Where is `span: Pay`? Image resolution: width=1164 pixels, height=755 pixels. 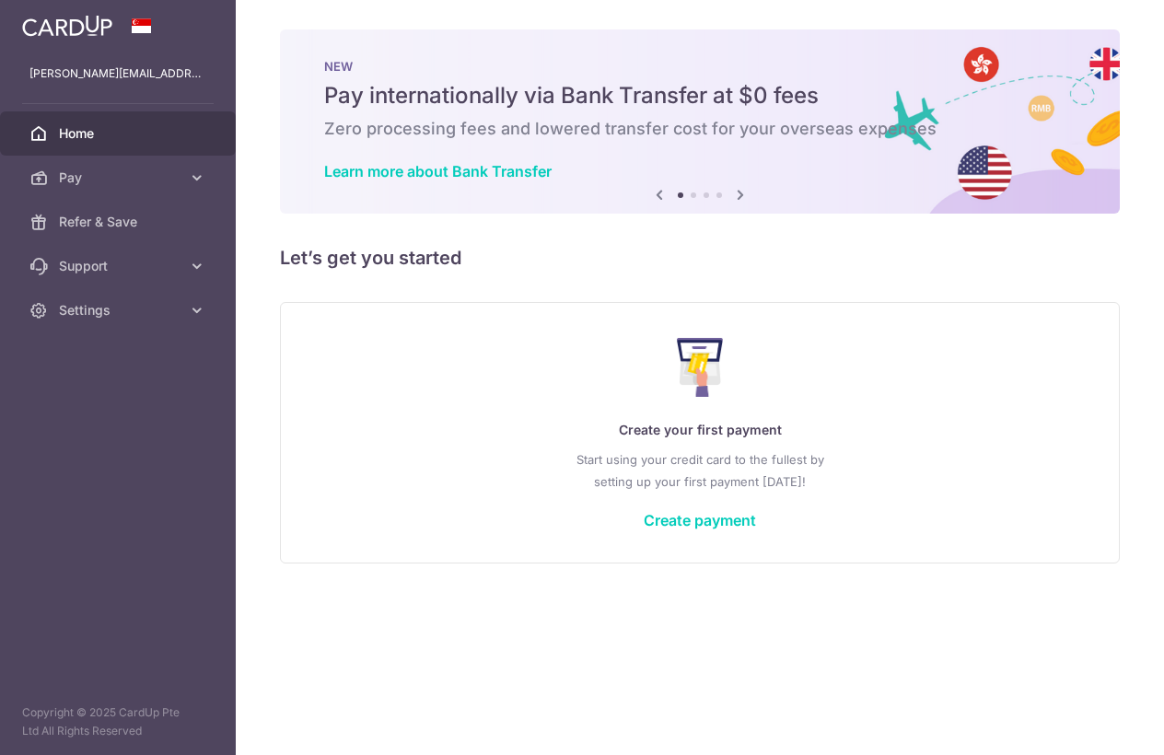 span: Pay is located at coordinates (120, 178).